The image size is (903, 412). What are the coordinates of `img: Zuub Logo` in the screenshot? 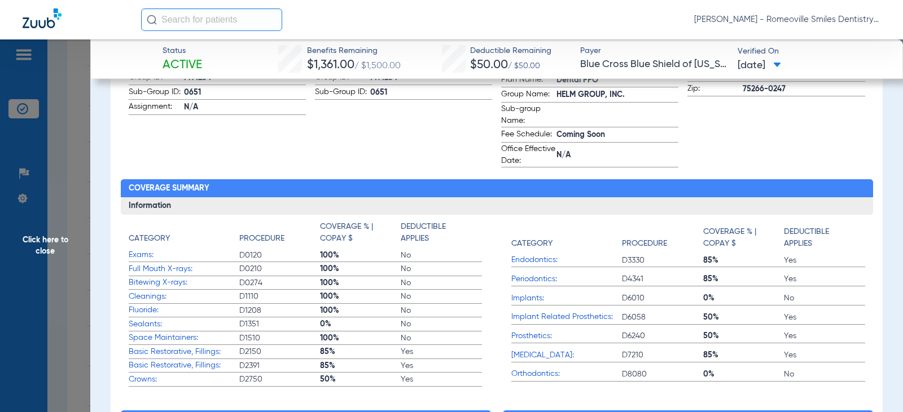 It's located at (42, 18).